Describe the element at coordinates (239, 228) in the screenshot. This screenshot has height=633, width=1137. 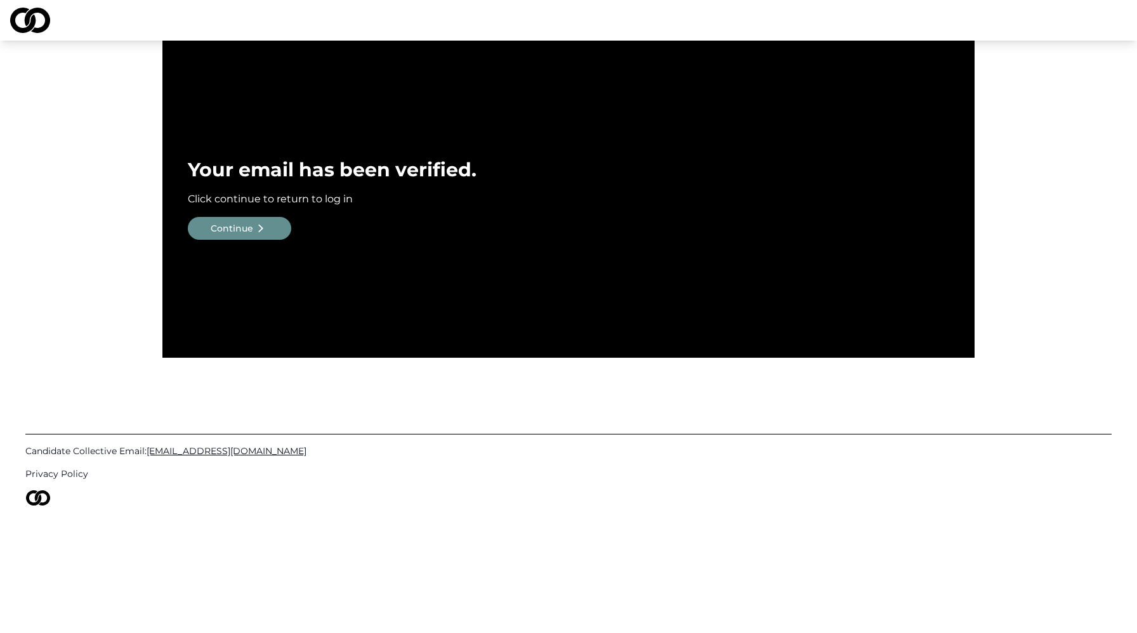
I see `button: Continue` at that location.